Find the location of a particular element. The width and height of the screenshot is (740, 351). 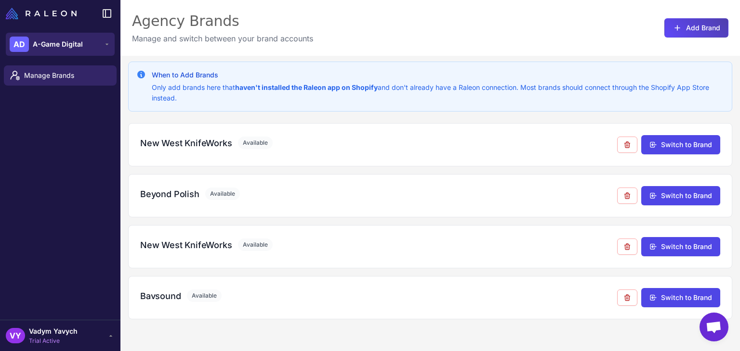

h3: When to Add Brands is located at coordinates (438, 75).